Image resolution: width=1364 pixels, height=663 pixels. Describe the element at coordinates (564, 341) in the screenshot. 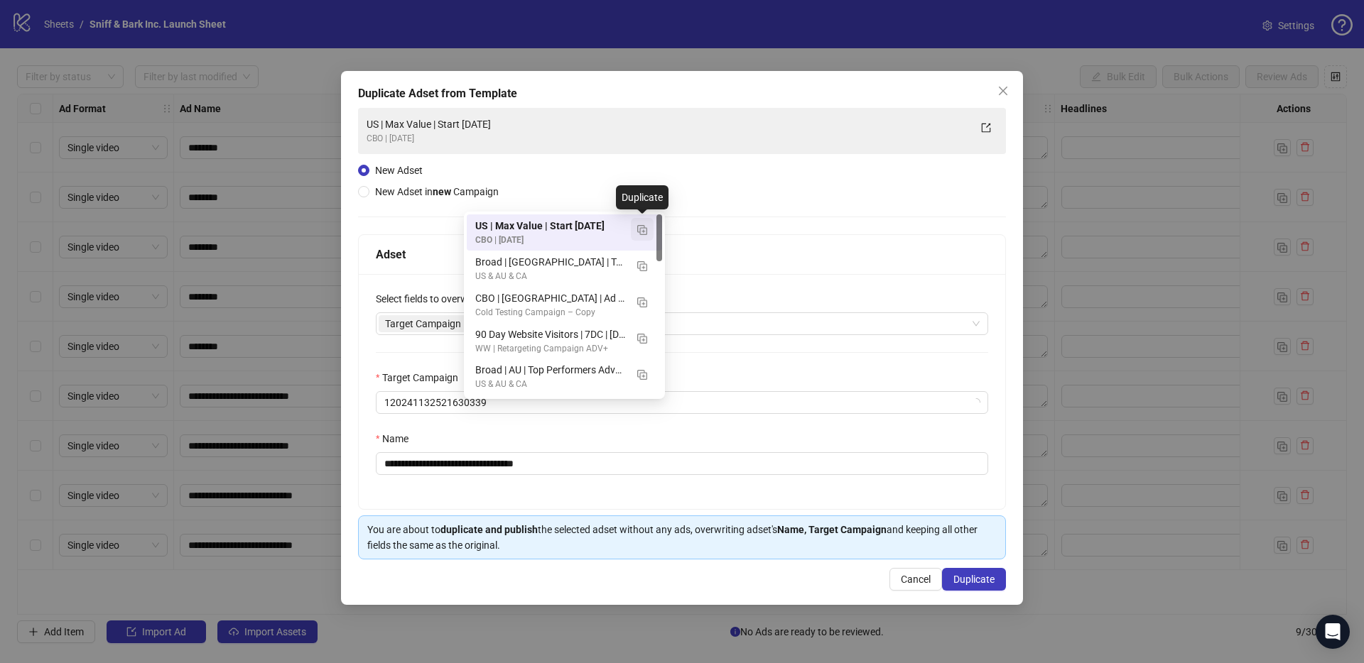

I see `div: 90 Day Website Visitors | 7DC | August 22` at that location.